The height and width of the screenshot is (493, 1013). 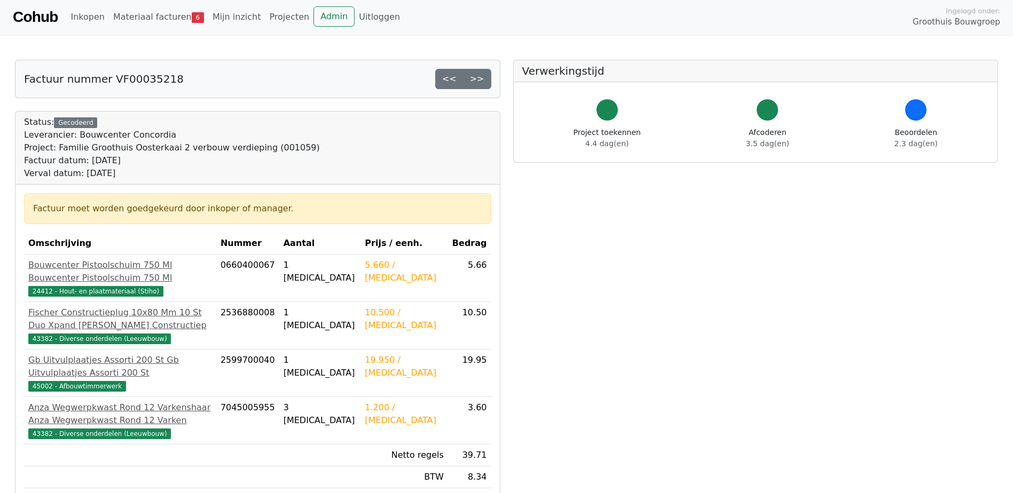 What do you see at coordinates (248, 326) in the screenshot?
I see `td: 2536880008` at bounding box center [248, 326].